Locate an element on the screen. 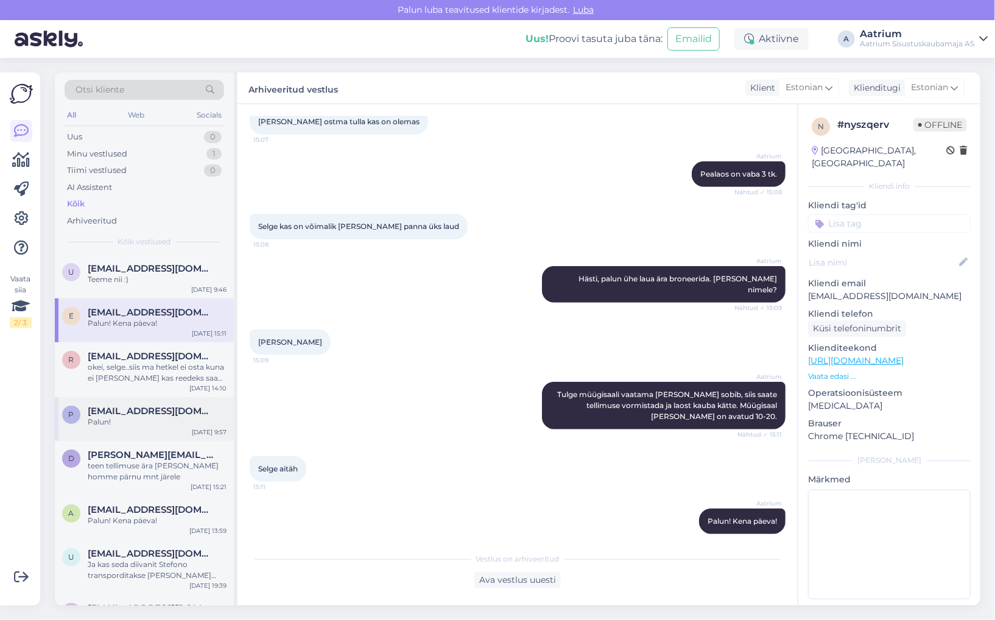 The height and width of the screenshot is (620, 995). img: Askly Logo is located at coordinates (21, 94).